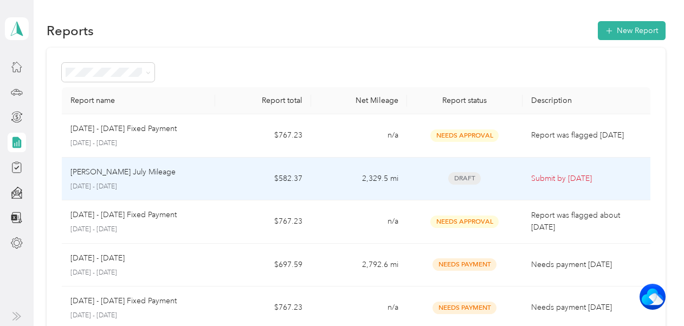 The height and width of the screenshot is (326, 684). What do you see at coordinates (587, 101) in the screenshot?
I see `th: Description` at bounding box center [587, 101].